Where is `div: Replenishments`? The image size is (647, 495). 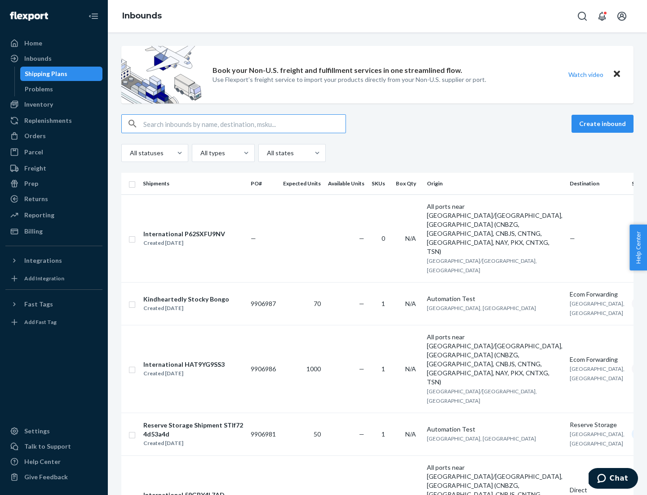 div: Replenishments is located at coordinates (48, 120).